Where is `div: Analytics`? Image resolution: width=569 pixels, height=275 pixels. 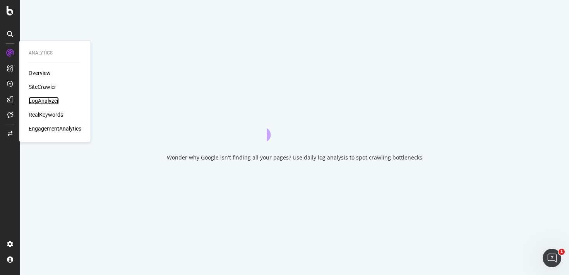 div: Analytics is located at coordinates (55, 53).